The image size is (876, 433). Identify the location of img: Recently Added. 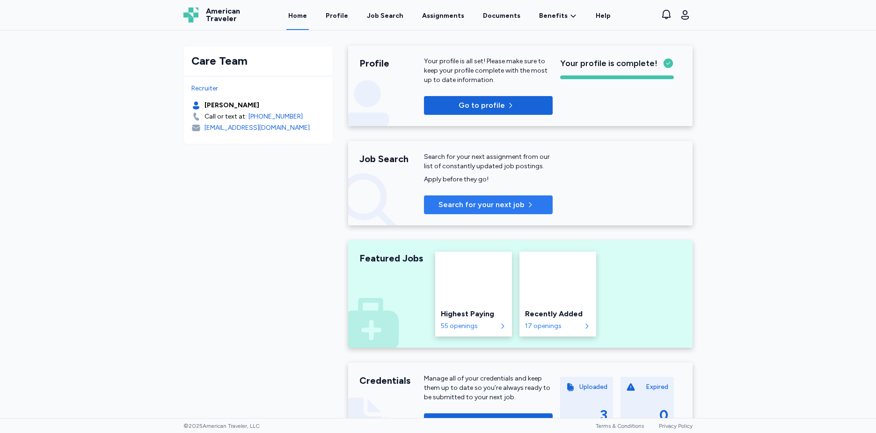
(558, 277).